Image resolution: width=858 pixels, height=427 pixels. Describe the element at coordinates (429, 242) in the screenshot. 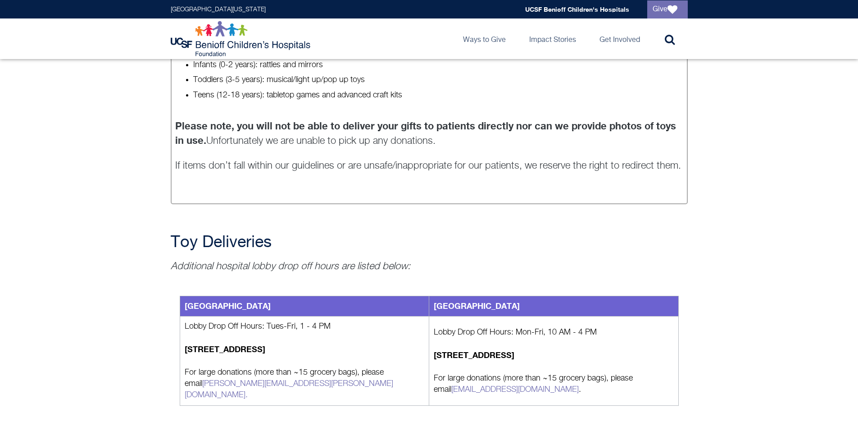

I see `h2: Toy Deliveries` at that location.